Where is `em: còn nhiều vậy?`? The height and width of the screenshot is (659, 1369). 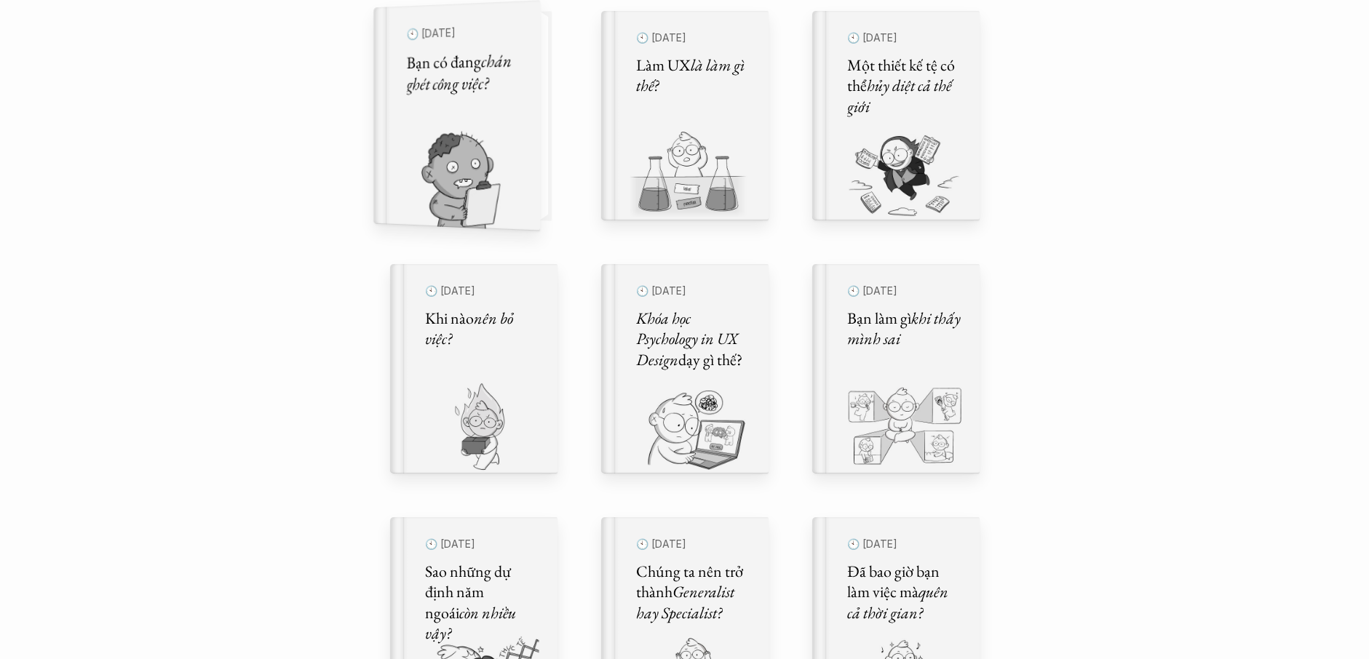
em: còn nhiều vậy? is located at coordinates (472, 624).